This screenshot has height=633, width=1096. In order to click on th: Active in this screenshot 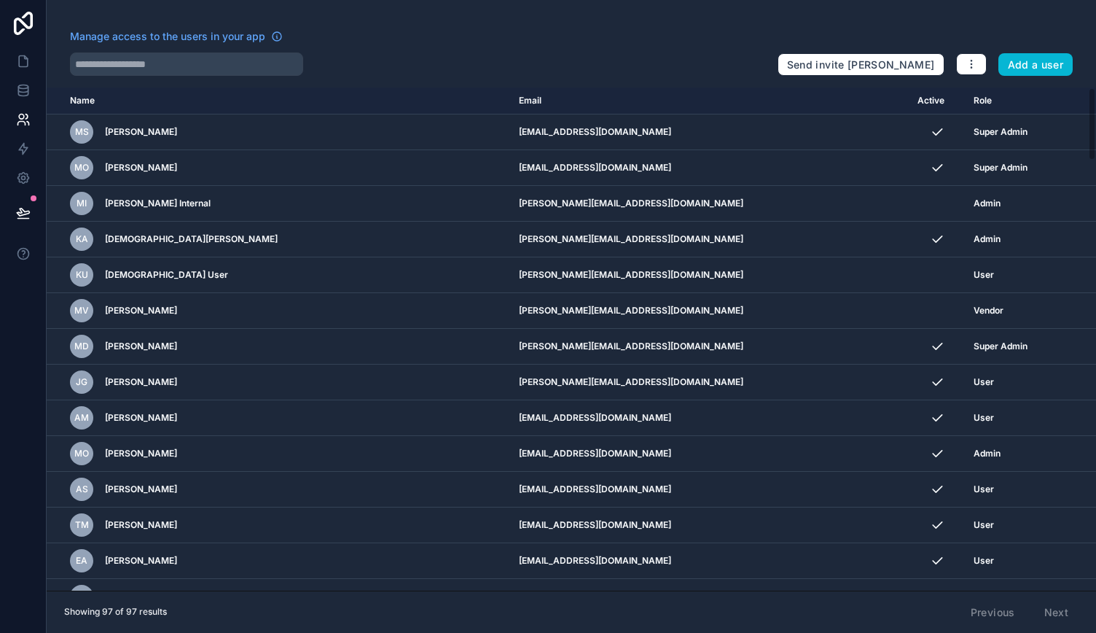, I will do `click(936, 101)`.